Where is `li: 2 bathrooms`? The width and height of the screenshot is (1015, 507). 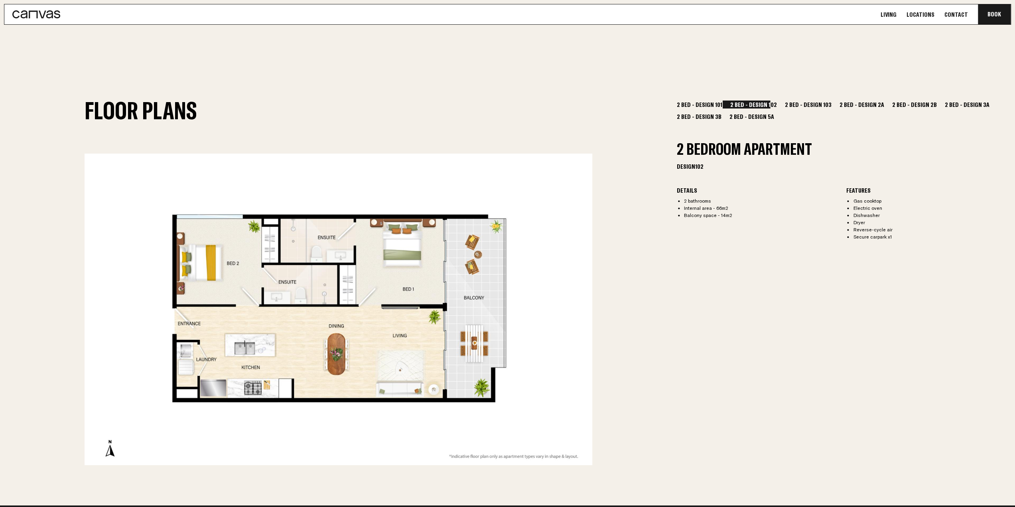
li: 2 bathrooms is located at coordinates (765, 201).